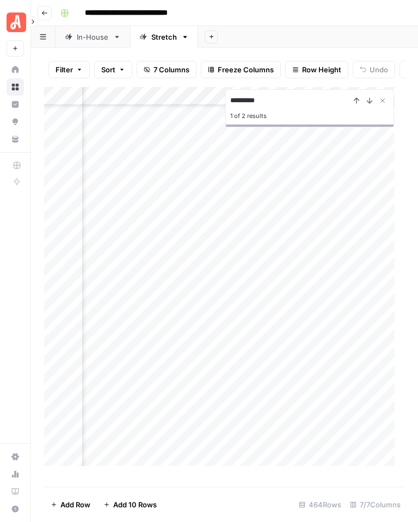 The width and height of the screenshot is (418, 522). Describe the element at coordinates (15, 87) in the screenshot. I see `a: Browse` at that location.